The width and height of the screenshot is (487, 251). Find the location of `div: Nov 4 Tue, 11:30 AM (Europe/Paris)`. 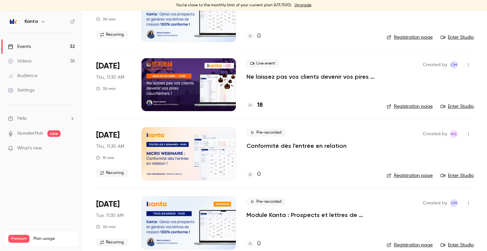

div: Nov 4 Tue, 11:30 AM (Europe/Paris) is located at coordinates (113, 223).